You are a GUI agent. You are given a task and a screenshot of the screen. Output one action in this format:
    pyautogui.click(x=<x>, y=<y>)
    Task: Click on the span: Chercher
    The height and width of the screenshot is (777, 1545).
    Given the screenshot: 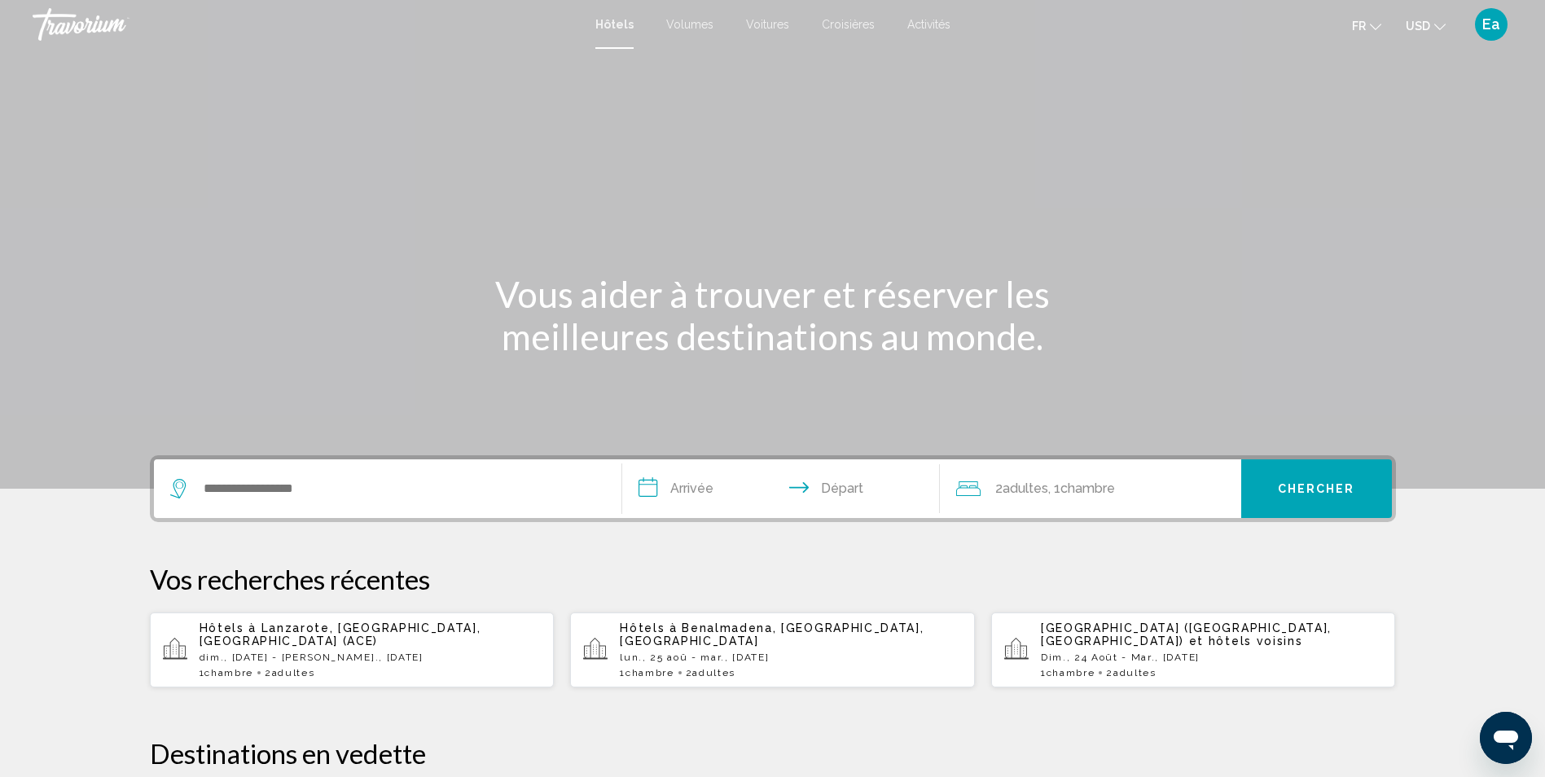 What is the action you would take?
    pyautogui.click(x=1316, y=490)
    